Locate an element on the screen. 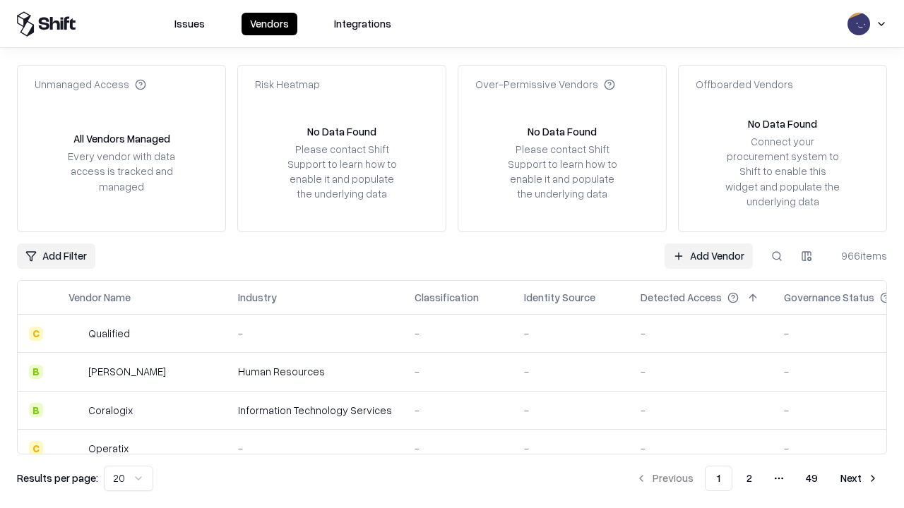 Image resolution: width=904 pixels, height=508 pixels. div: Information Technology Services is located at coordinates (315, 410).